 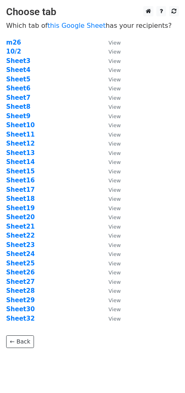 What do you see at coordinates (20, 254) in the screenshot?
I see `strong: Sheet24` at bounding box center [20, 254].